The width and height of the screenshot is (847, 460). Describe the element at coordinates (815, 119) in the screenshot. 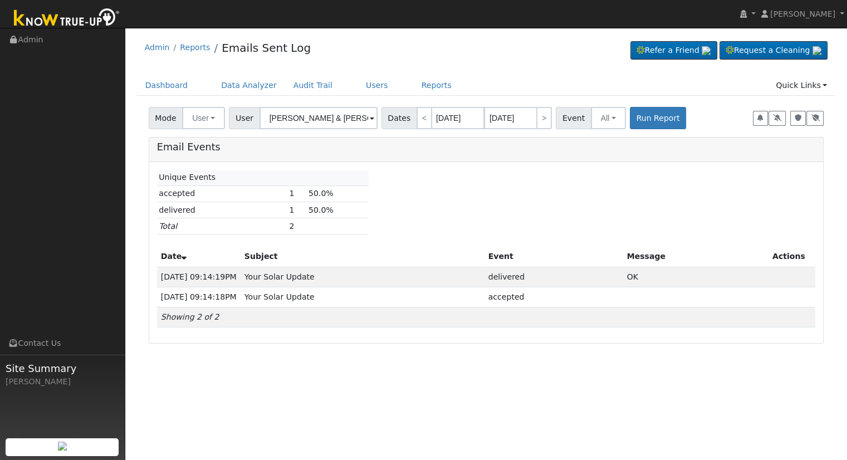

I see `button: Mark as Spam` at that location.